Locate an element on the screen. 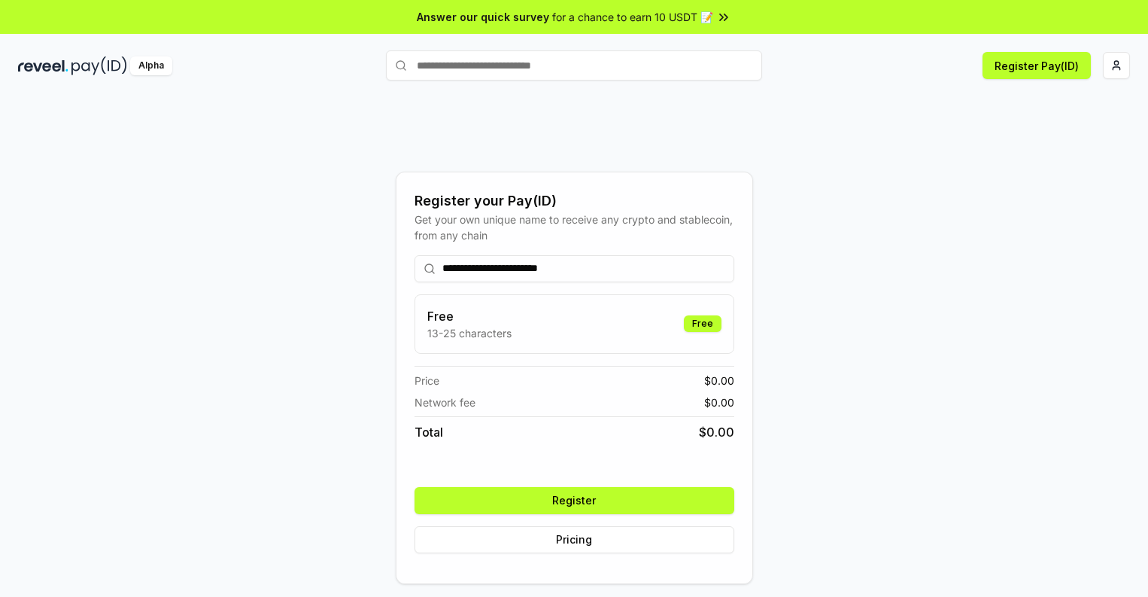  span: for a chance to earn 10 USDT 📝 is located at coordinates (633, 17).